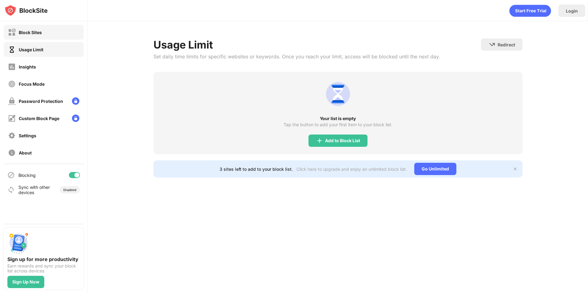 The image size is (588, 293). I want to click on div: Redirect, so click(506, 45).